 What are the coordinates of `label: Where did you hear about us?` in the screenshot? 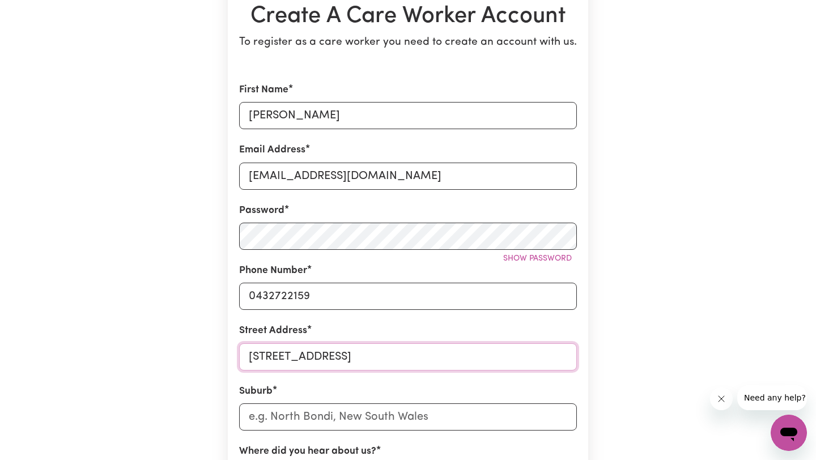 It's located at (308, 452).